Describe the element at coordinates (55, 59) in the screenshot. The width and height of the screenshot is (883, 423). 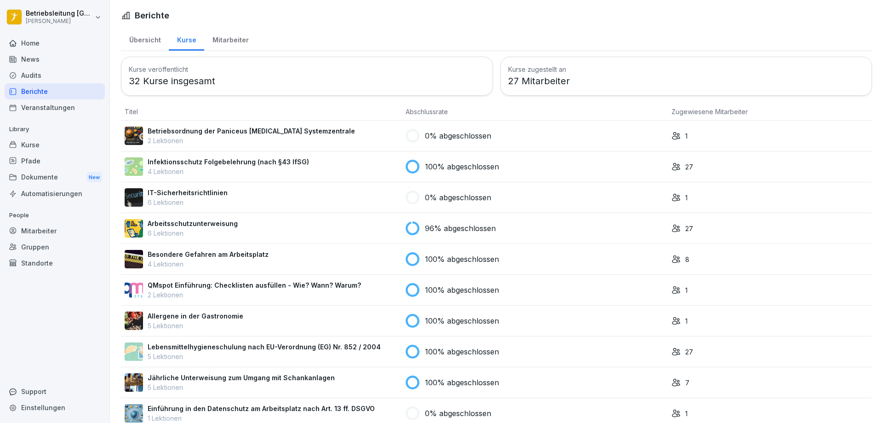
I see `a: News` at that location.